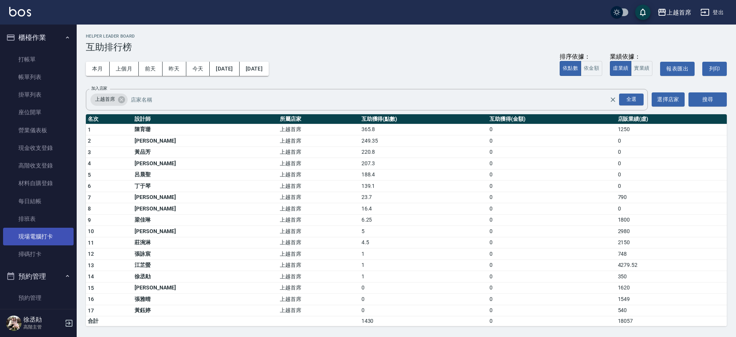  What do you see at coordinates (109, 119) in the screenshot?
I see `th: 名次` at bounding box center [109, 119].